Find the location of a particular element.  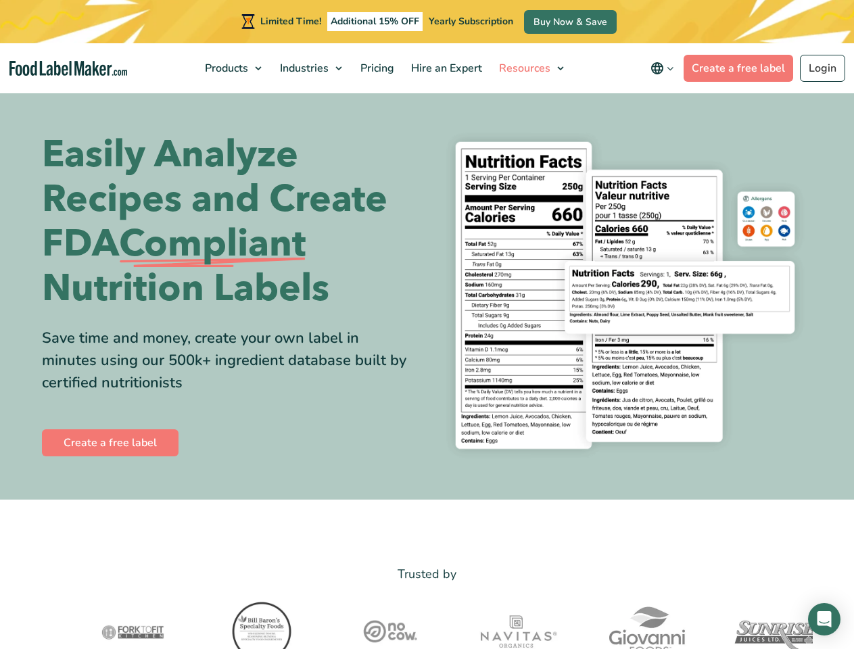

span: Products is located at coordinates (225, 68).